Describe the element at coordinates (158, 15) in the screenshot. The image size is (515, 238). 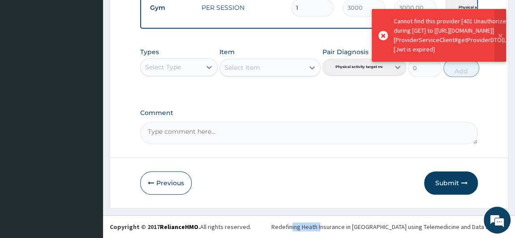
I see `div: Minimize live chat window` at that location.